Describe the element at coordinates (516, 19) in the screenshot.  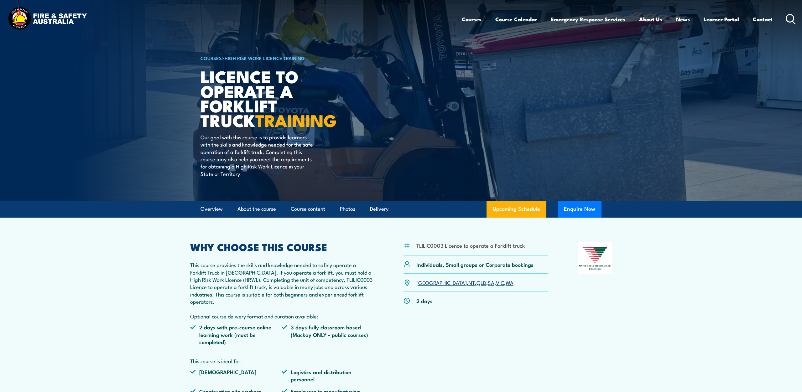
I see `a: Course Calendar` at that location.